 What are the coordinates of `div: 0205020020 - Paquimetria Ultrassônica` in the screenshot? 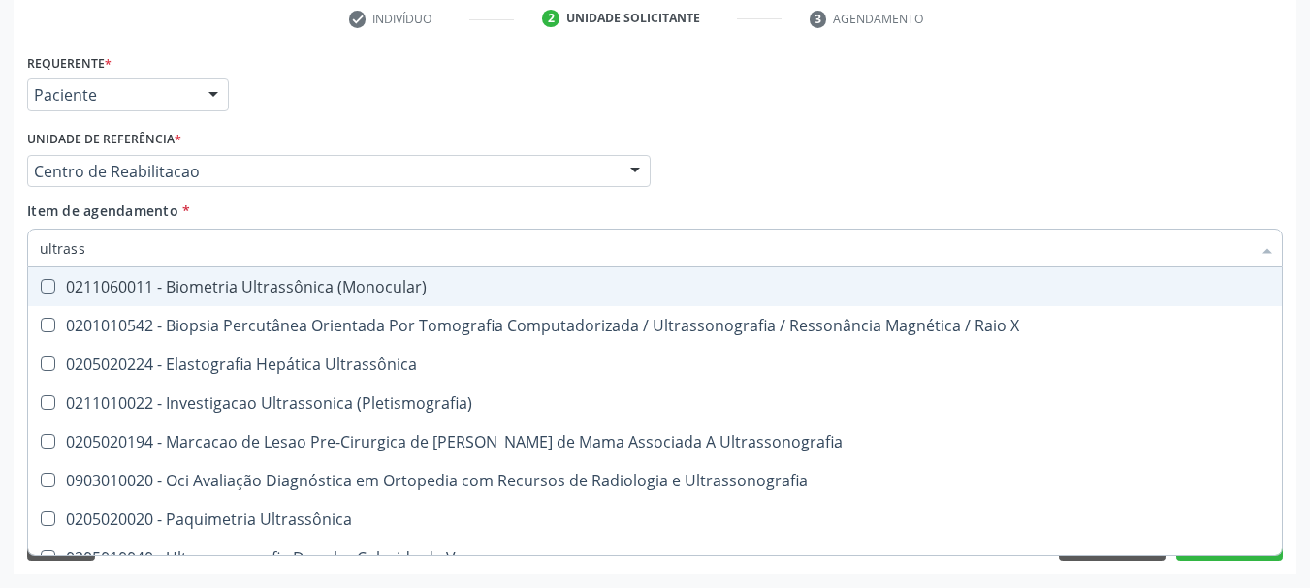 It's located at (654, 520).